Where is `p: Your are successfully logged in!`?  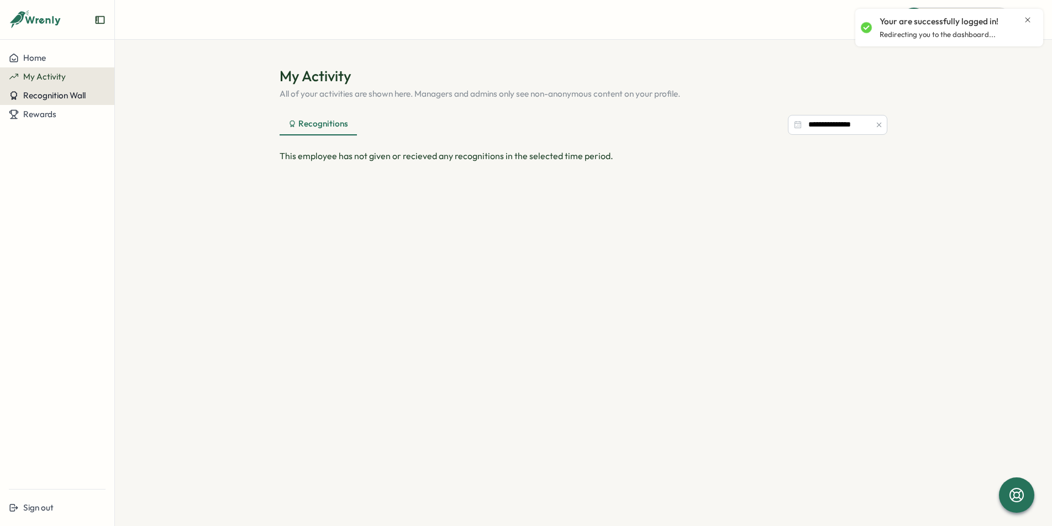
p: Your are successfully logged in! is located at coordinates (938, 22).